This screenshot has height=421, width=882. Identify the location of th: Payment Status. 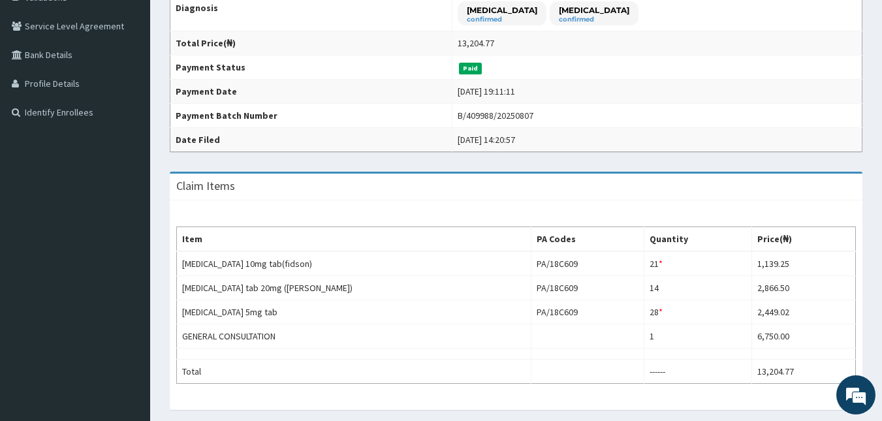
(311, 67).